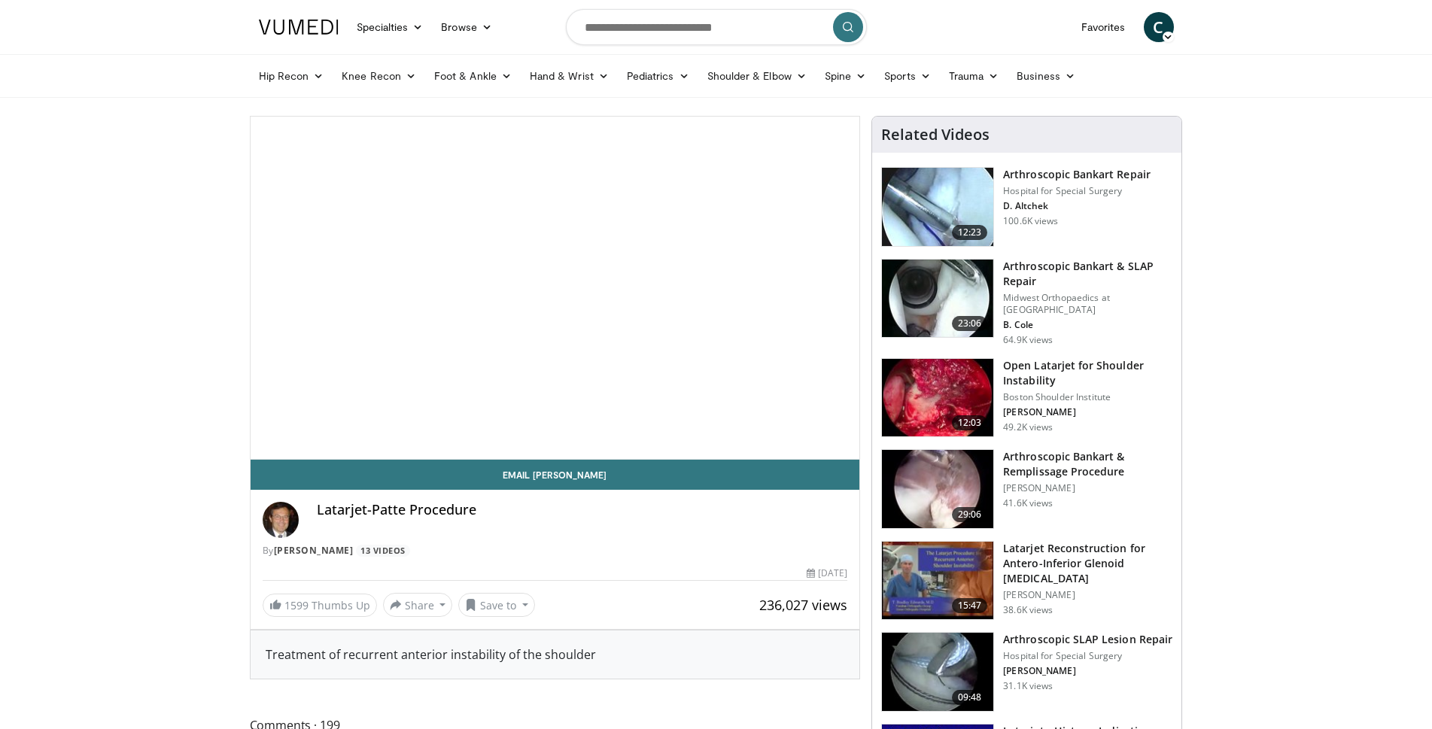 Image resolution: width=1432 pixels, height=729 pixels. Describe the element at coordinates (1028, 503) in the screenshot. I see `p: 41.6K views` at that location.